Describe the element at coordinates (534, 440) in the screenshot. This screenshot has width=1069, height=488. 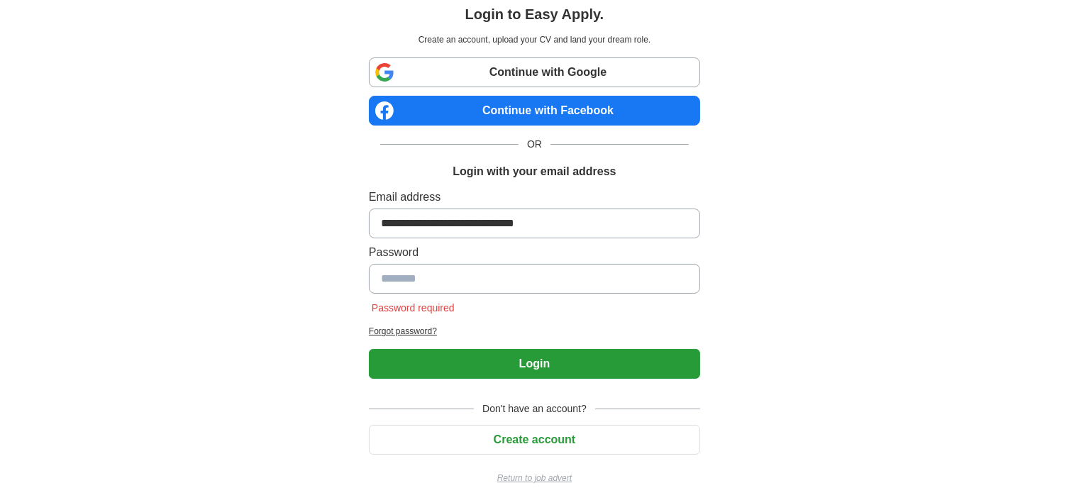
I see `button: Create account` at that location.